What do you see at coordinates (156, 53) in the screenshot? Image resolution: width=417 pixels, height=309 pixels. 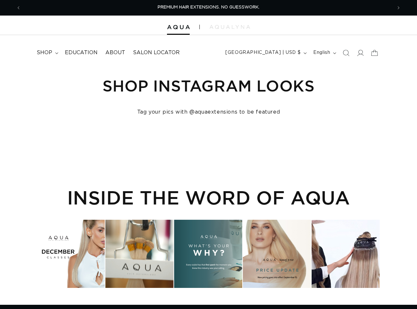 I see `a: Salon Locator` at bounding box center [156, 53].